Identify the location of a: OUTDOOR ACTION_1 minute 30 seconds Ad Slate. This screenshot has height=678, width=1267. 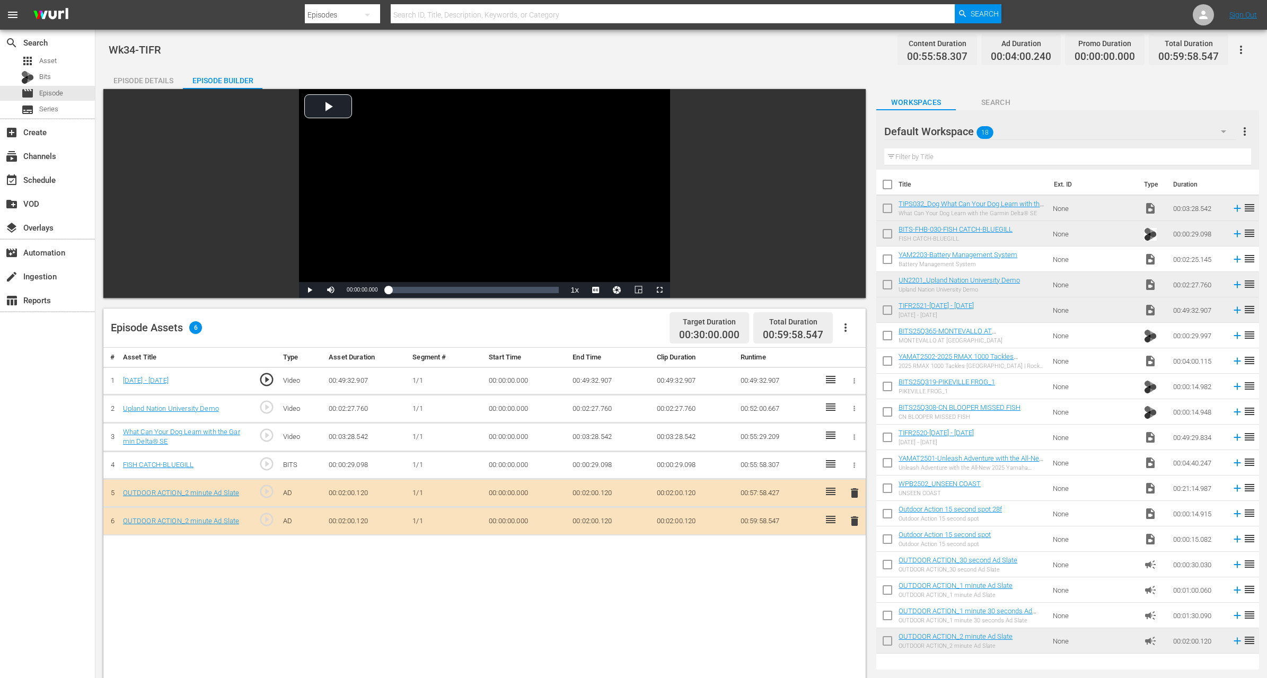
(968, 615).